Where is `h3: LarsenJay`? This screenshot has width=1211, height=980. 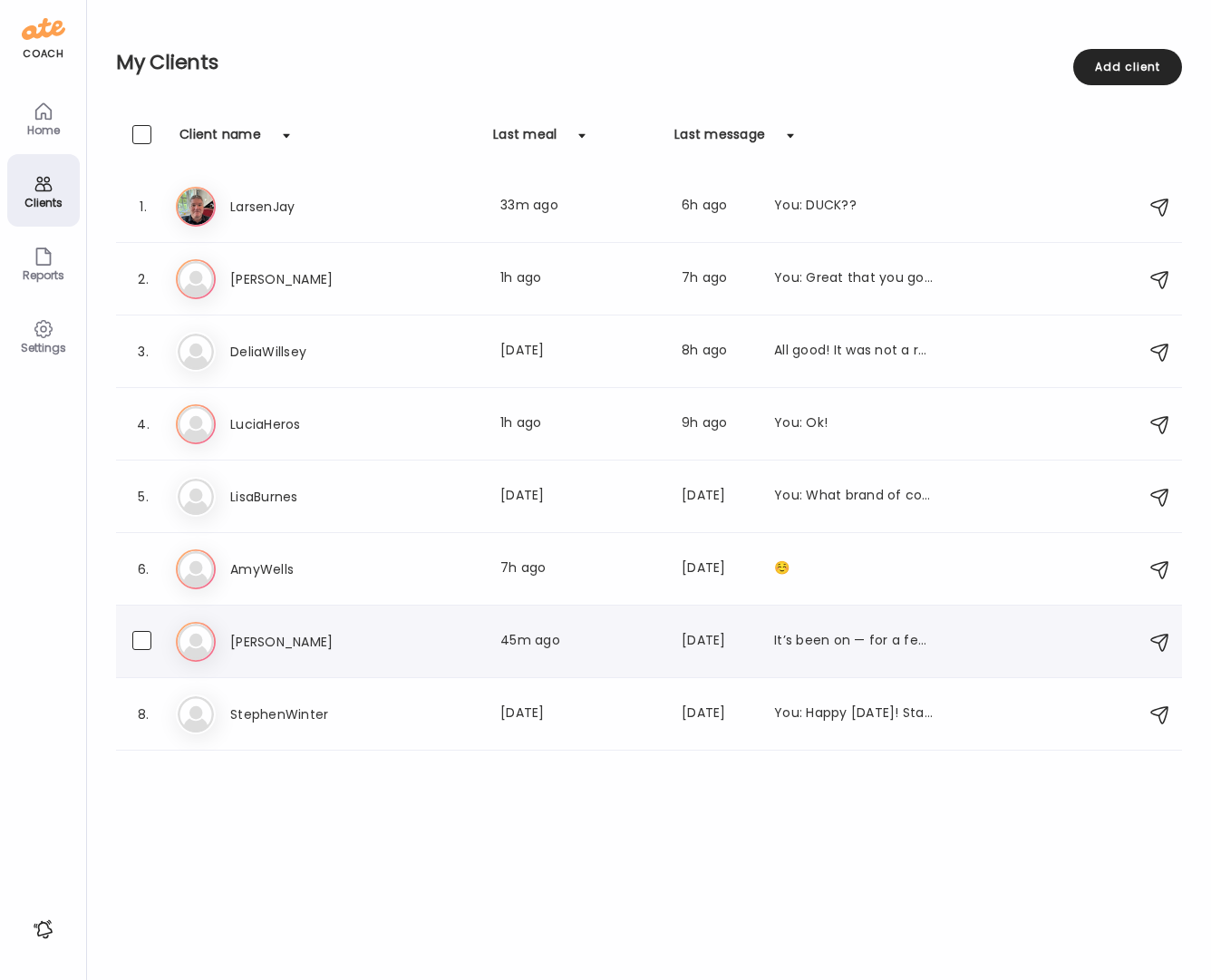
h3: LarsenJay is located at coordinates (311, 207).